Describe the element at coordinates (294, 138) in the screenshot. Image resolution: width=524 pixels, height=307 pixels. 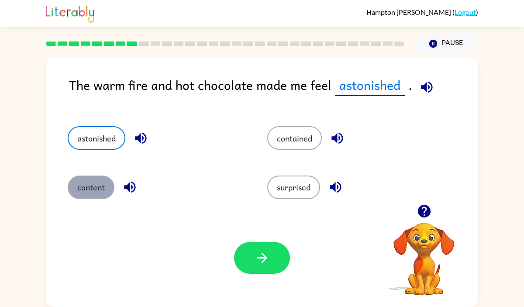
I see `button: contained` at that location.